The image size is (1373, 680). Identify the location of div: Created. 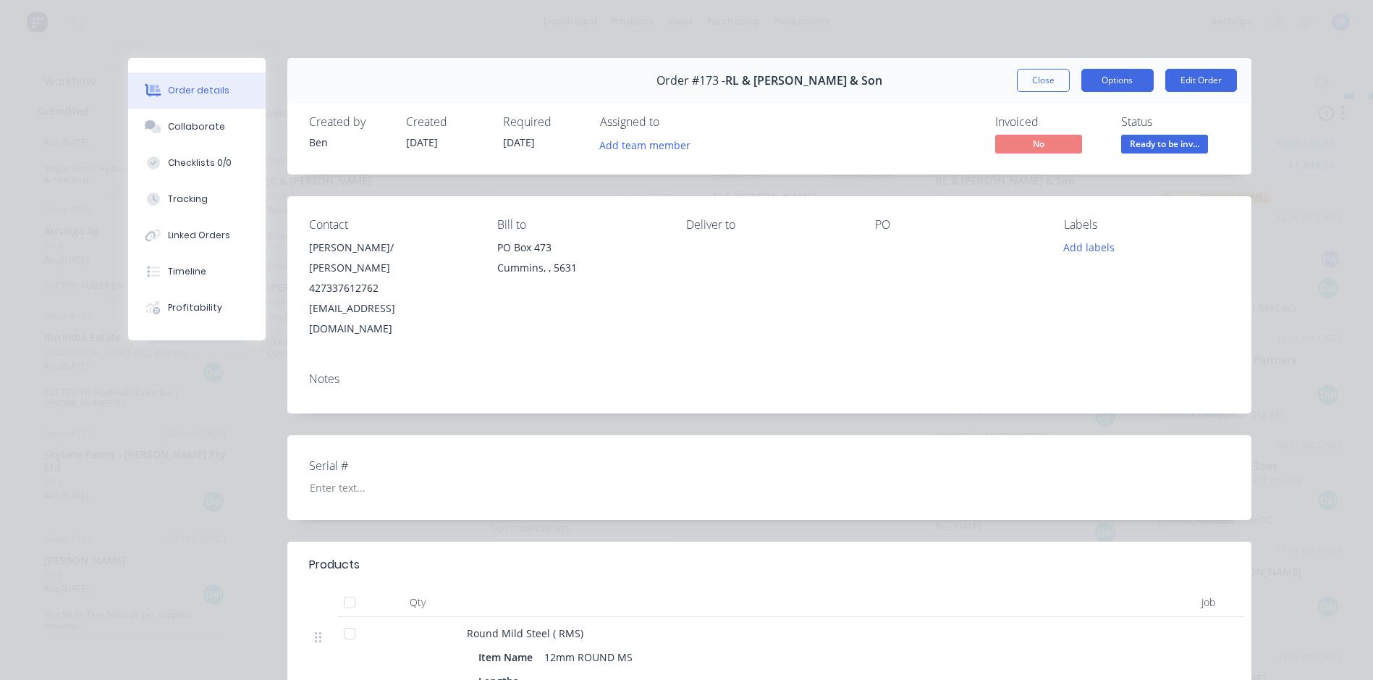
(446, 122).